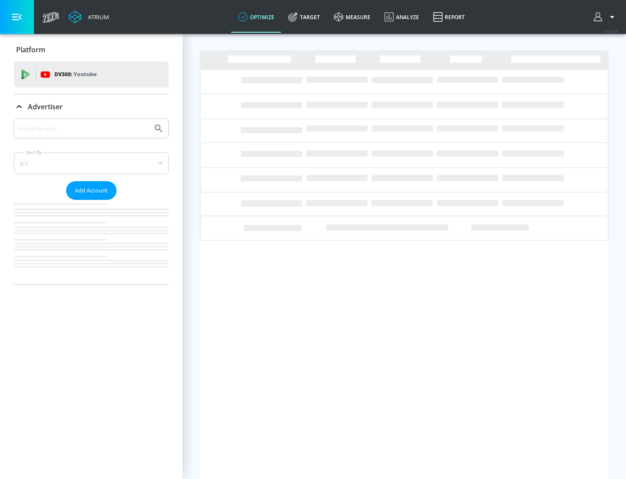  I want to click on div: Atrium, so click(97, 17).